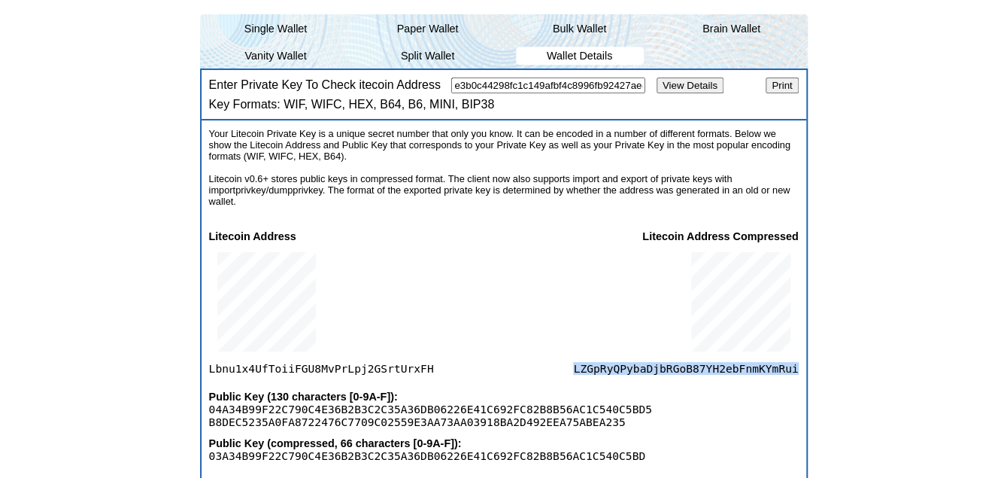  I want to click on span: LZGpRyQPybaDjbRGoB87YH2ebFnmKYmRui, so click(685, 308).